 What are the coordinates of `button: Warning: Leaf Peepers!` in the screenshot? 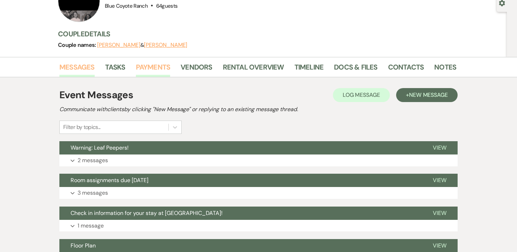 It's located at (241, 148).